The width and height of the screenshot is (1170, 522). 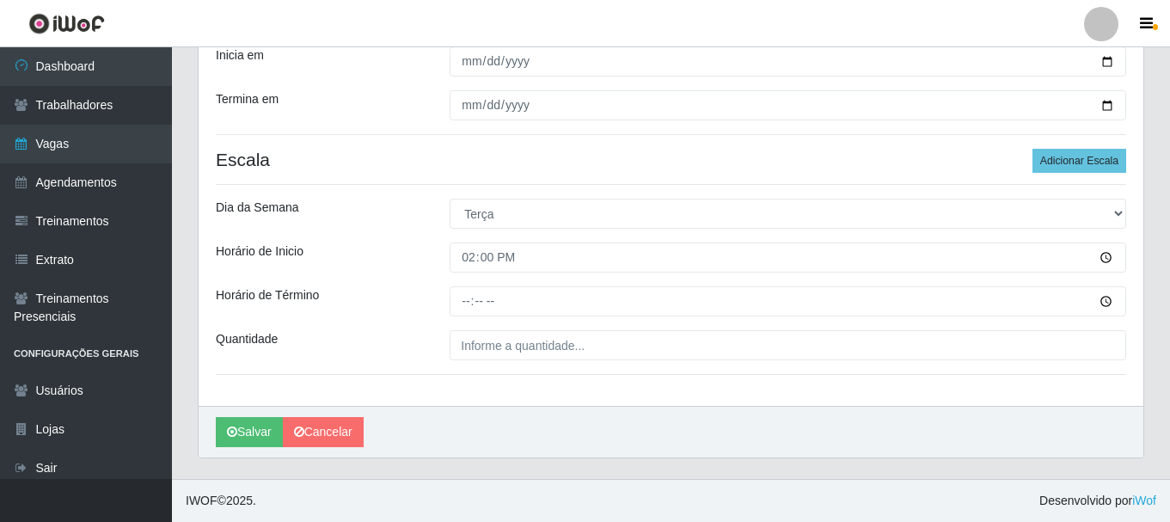 I want to click on button: Salvar, so click(x=249, y=432).